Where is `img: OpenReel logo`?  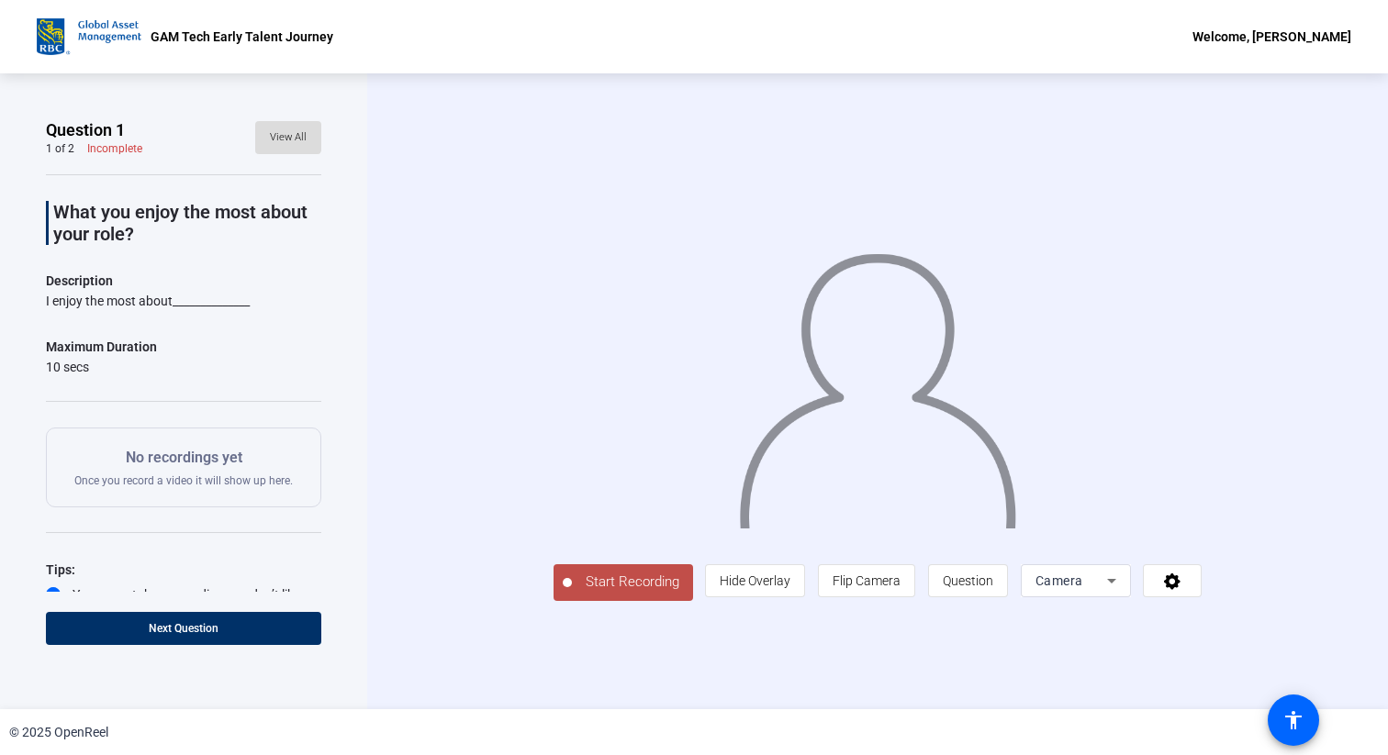
img: OpenReel logo is located at coordinates (89, 37).